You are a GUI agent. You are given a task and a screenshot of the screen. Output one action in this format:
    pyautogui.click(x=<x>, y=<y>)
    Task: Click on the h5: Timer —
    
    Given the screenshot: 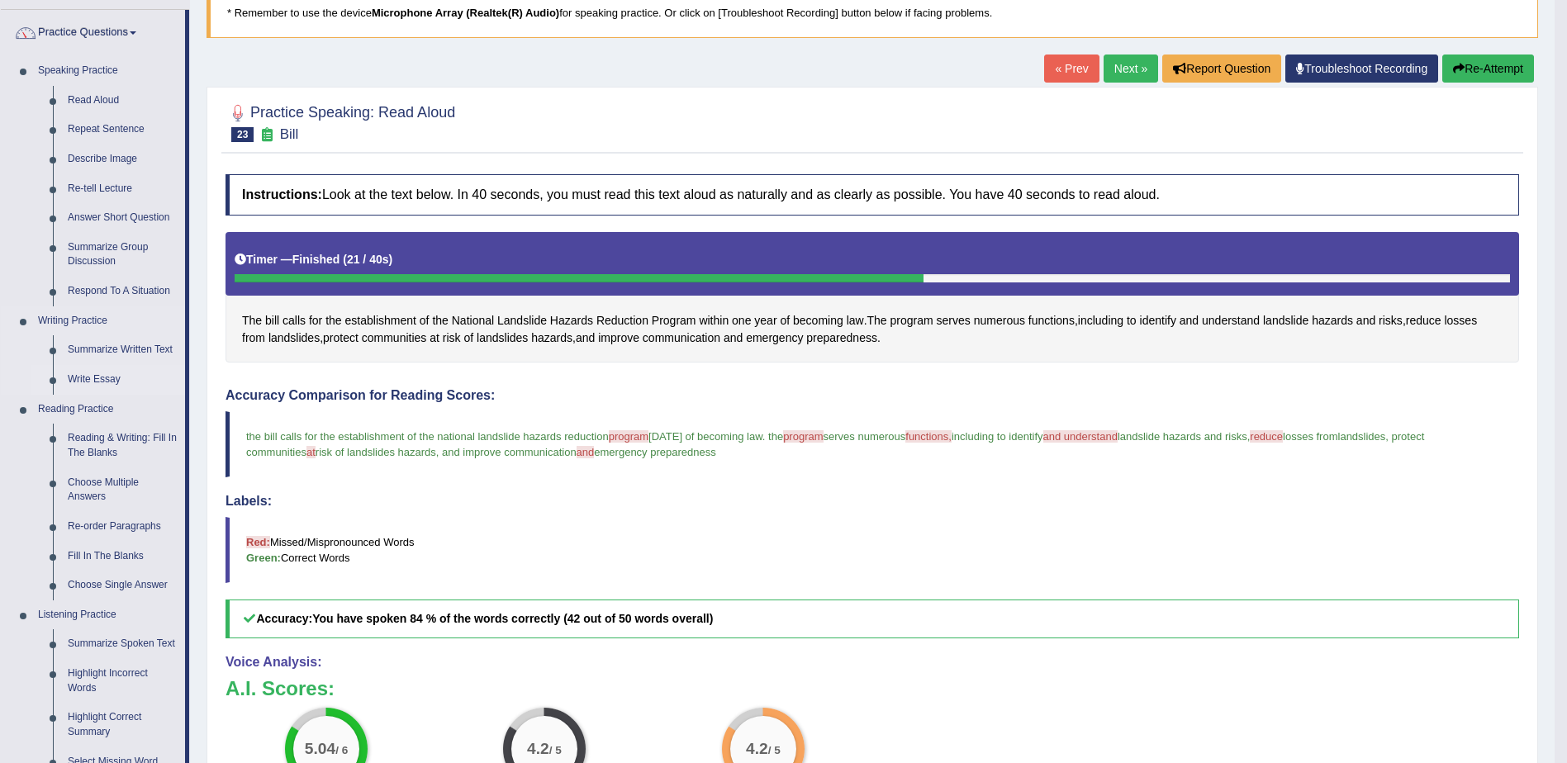 What is the action you would take?
    pyautogui.click(x=313, y=259)
    